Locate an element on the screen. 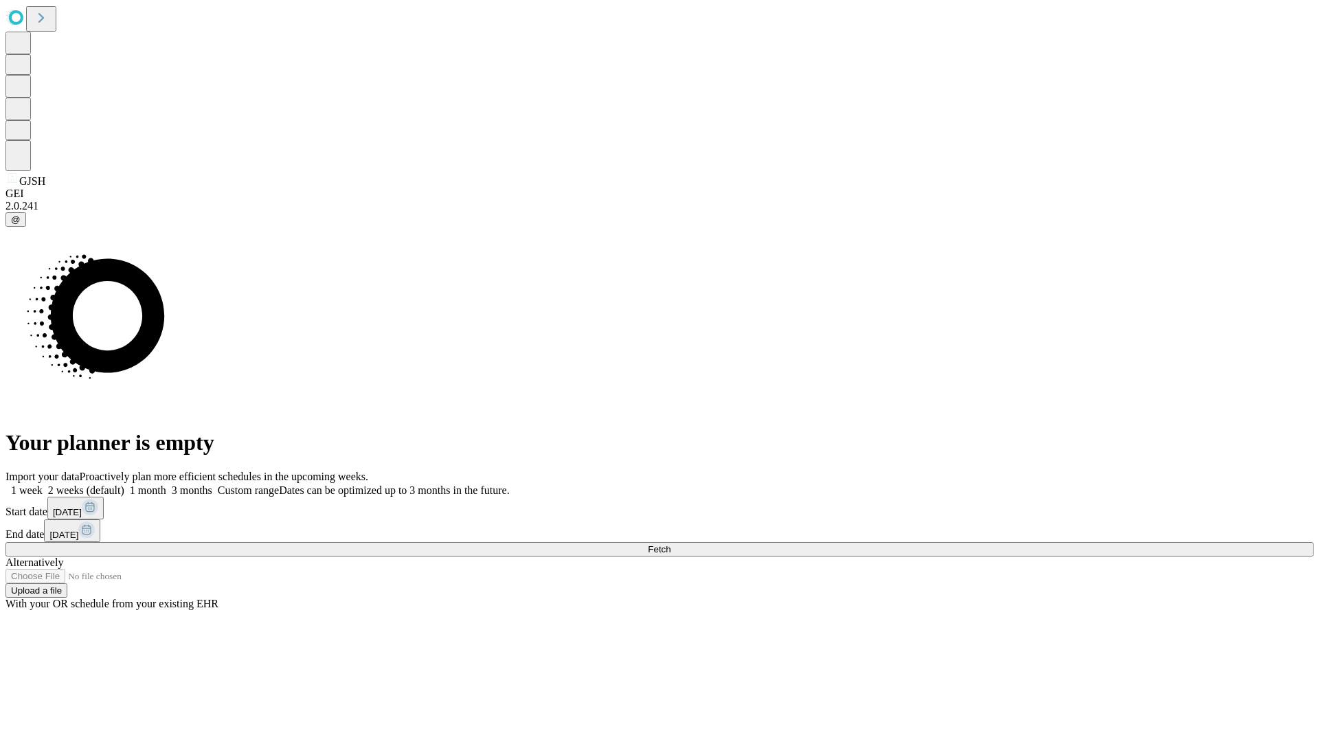 The height and width of the screenshot is (742, 1319). div: 2.0.241 is located at coordinates (660, 206).